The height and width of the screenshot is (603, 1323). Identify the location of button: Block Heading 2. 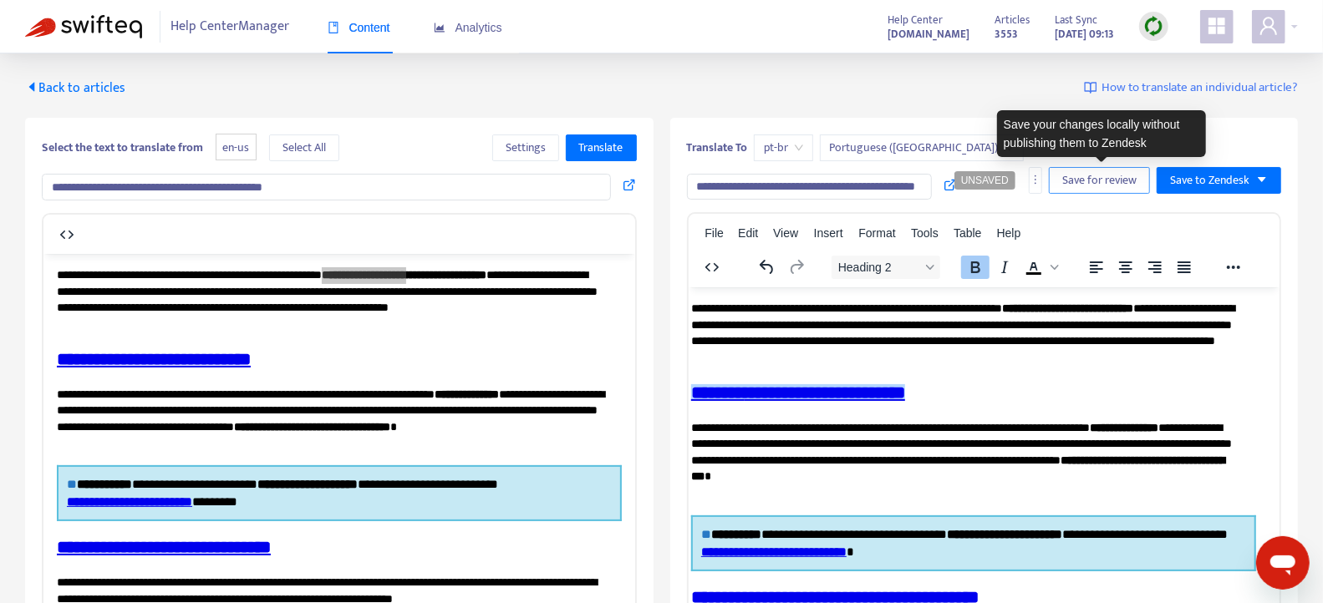
(885, 267).